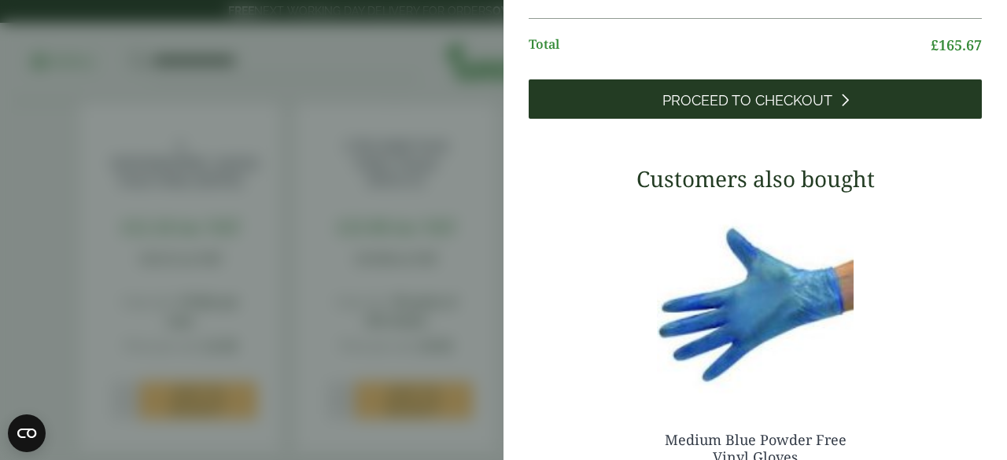  Describe the element at coordinates (755, 302) in the screenshot. I see `a: 4130015J-Blue-Vinyl-Powder-Free-Gloves-Medium` at that location.